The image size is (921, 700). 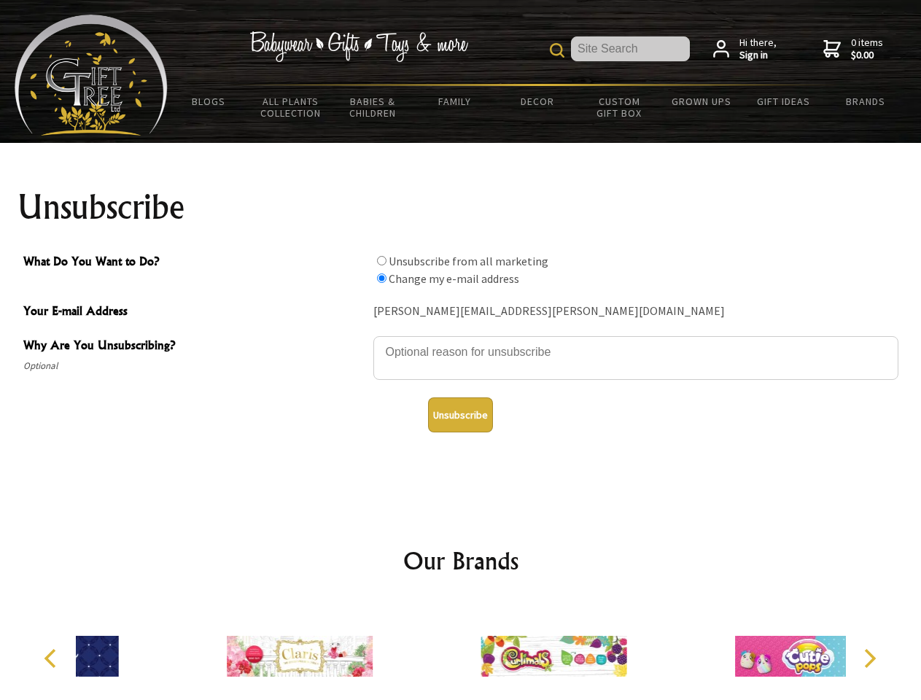 I want to click on button: Unsubscribe, so click(x=460, y=415).